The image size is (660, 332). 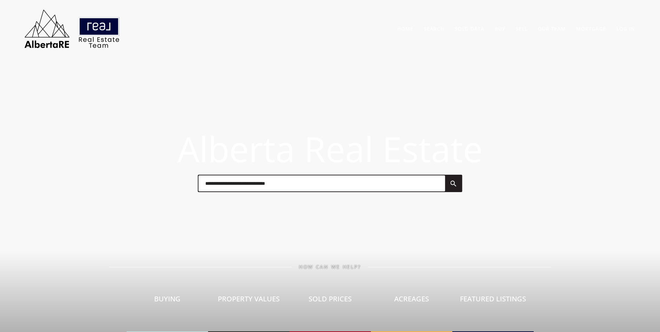 I want to click on a: Acreages, so click(x=412, y=301).